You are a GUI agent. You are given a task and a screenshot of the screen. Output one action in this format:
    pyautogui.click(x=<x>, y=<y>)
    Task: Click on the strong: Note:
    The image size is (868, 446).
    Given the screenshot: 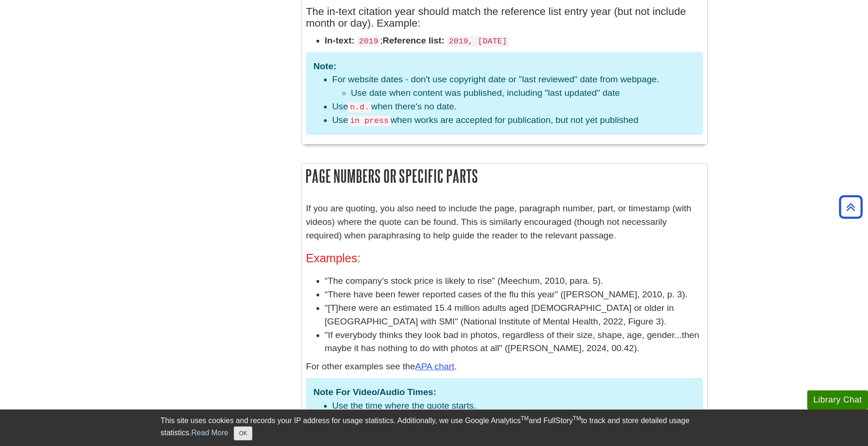 What is the action you would take?
    pyautogui.click(x=325, y=66)
    